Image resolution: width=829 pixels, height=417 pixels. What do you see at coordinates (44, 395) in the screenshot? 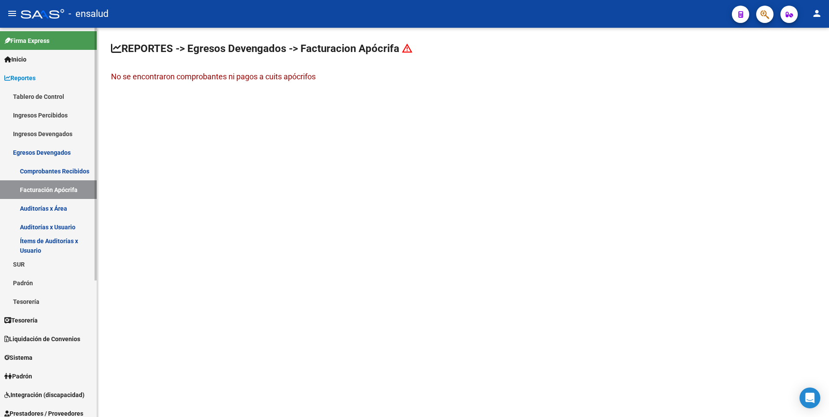
I see `span: Integración (discapacidad)` at bounding box center [44, 395].